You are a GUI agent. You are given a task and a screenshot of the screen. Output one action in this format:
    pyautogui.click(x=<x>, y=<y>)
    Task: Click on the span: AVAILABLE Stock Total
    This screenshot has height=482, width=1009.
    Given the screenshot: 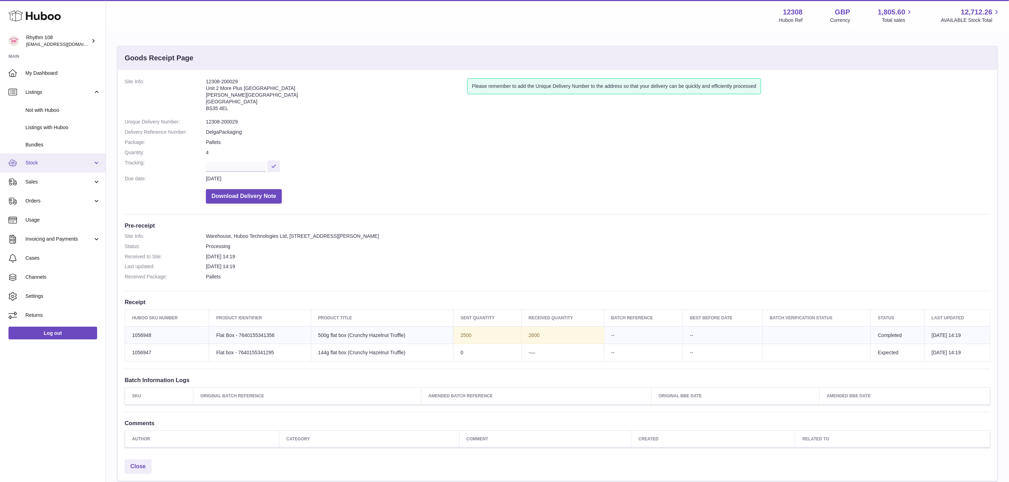 What is the action you would take?
    pyautogui.click(x=970, y=20)
    